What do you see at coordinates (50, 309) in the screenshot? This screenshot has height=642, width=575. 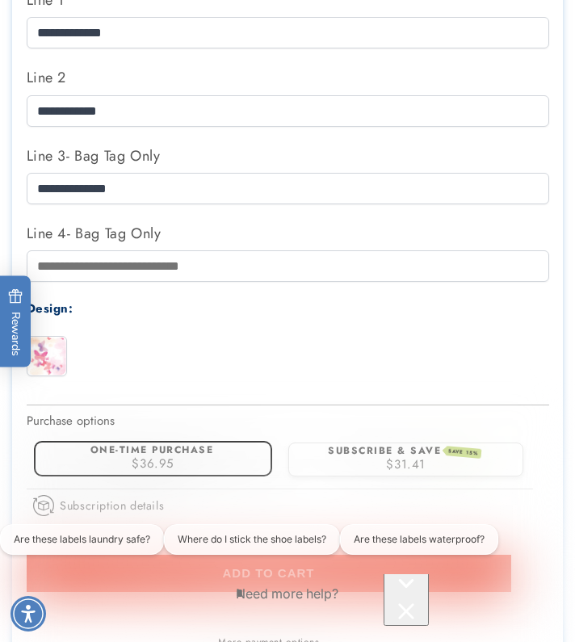 I see `label: Design:` at bounding box center [50, 309].